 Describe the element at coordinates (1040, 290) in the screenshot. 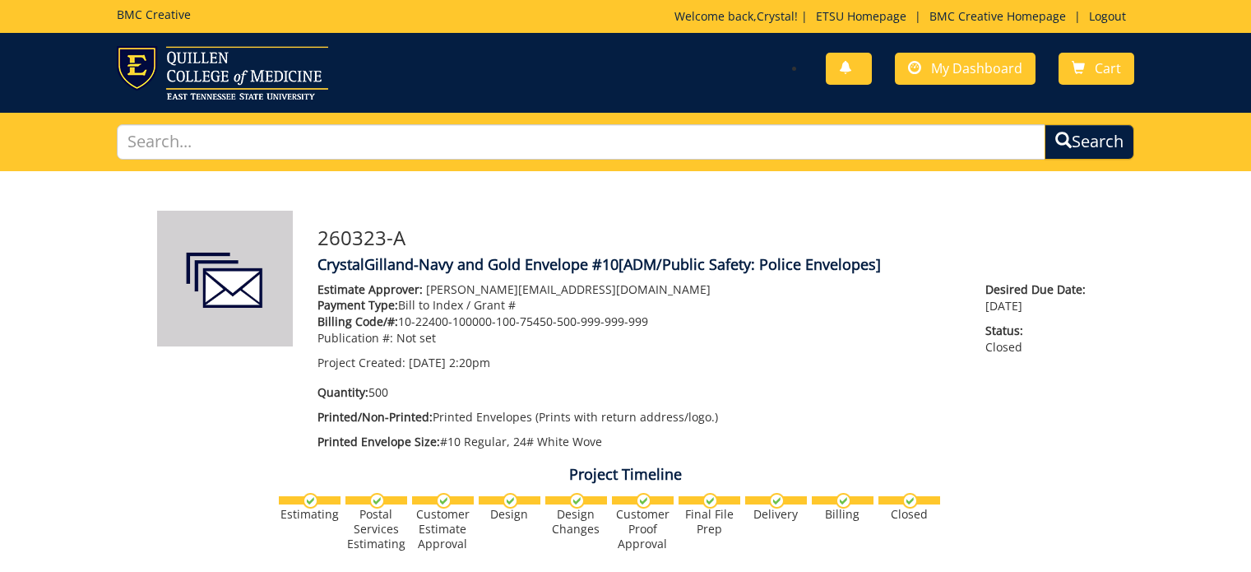

I see `span: Desired Due Date:` at that location.